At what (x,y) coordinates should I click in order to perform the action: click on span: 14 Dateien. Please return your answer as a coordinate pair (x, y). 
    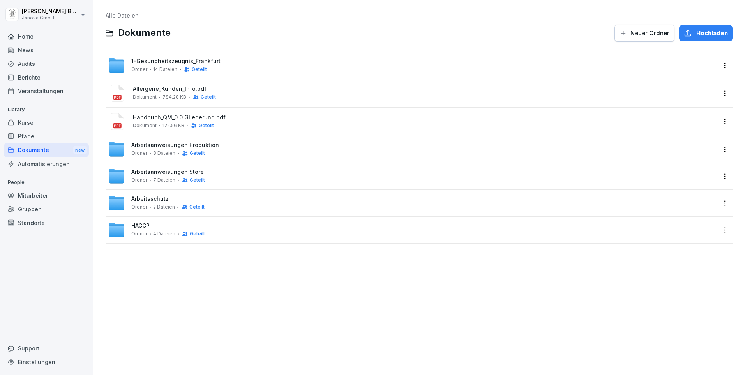
    Looking at the image, I should click on (165, 69).